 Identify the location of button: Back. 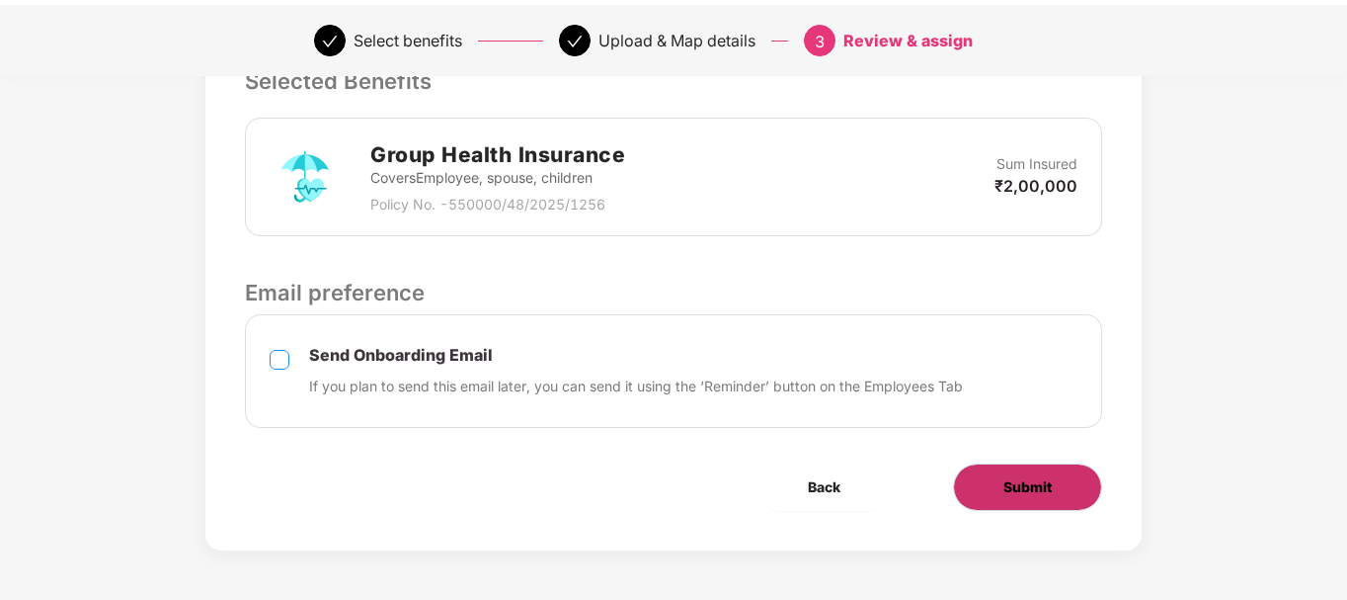
(824, 487).